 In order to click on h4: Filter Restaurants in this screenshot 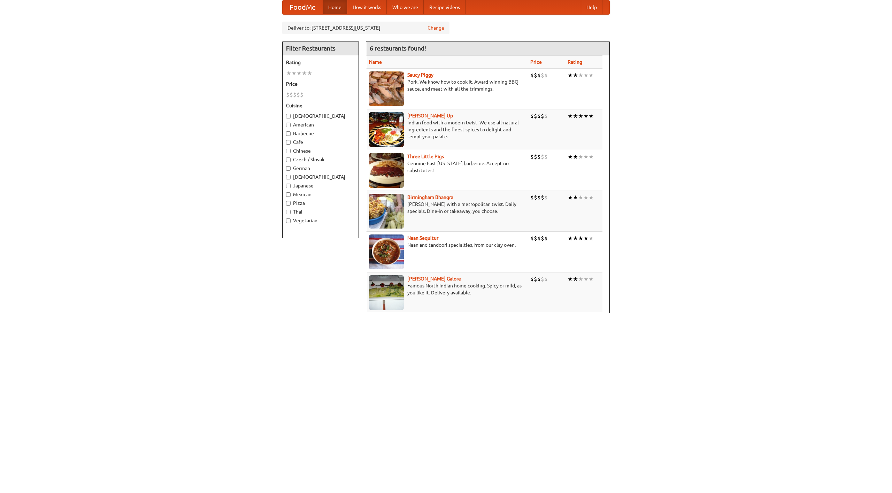, I will do `click(321, 48)`.